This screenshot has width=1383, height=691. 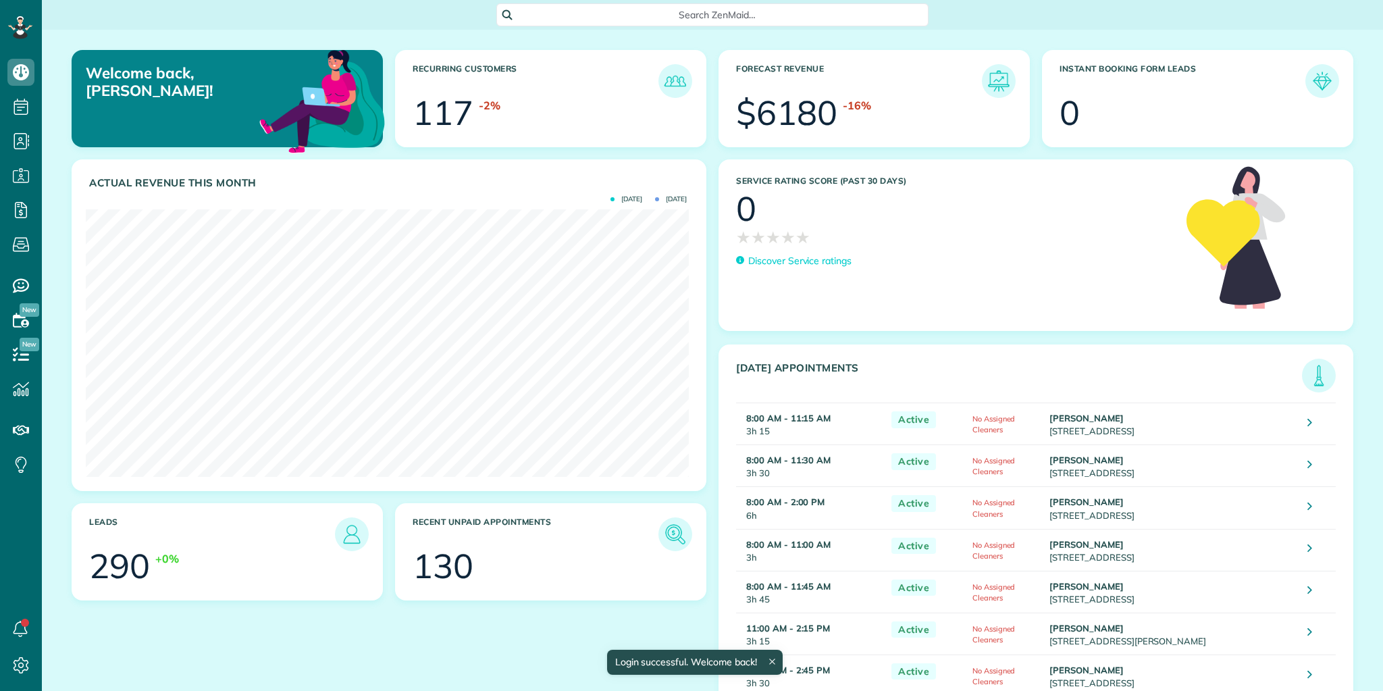 I want to click on td: 3h, so click(x=810, y=550).